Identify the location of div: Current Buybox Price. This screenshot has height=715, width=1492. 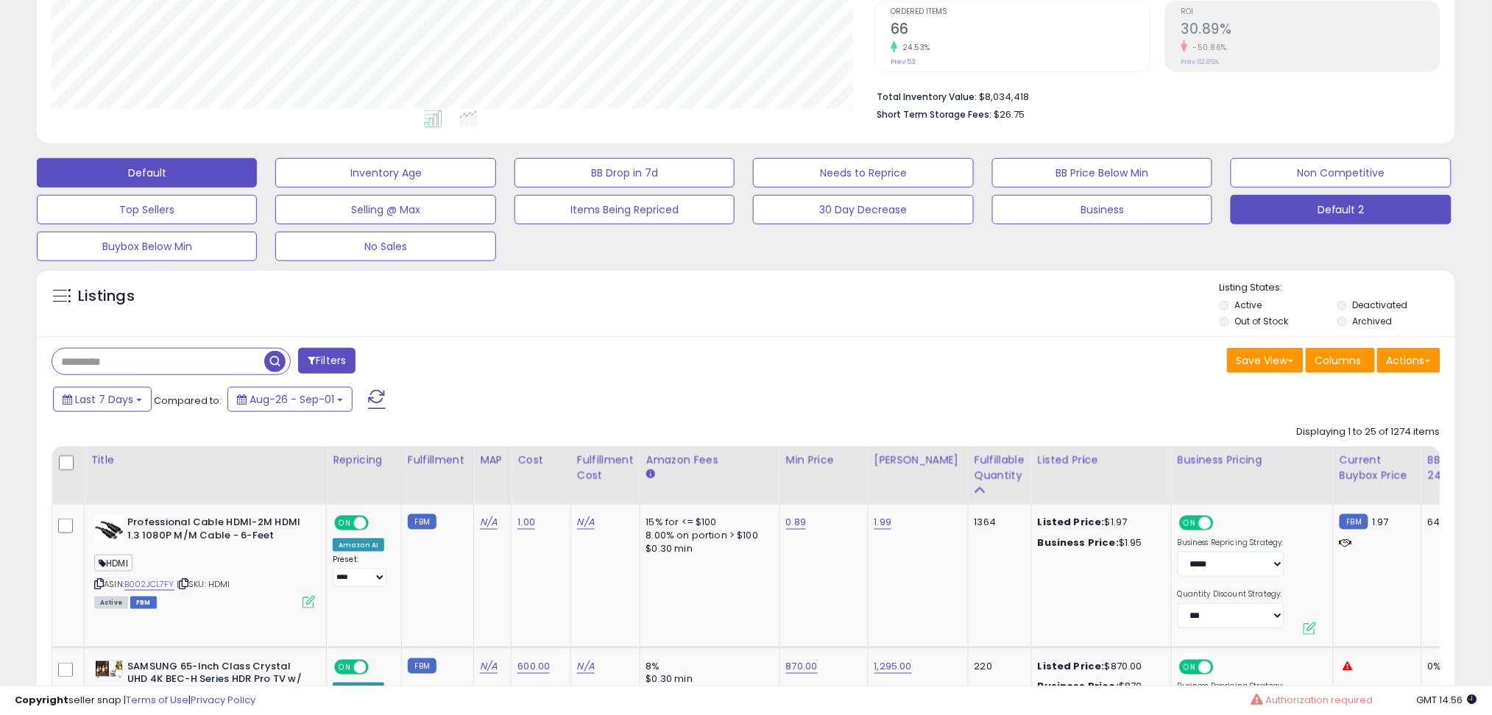
(1377, 468).